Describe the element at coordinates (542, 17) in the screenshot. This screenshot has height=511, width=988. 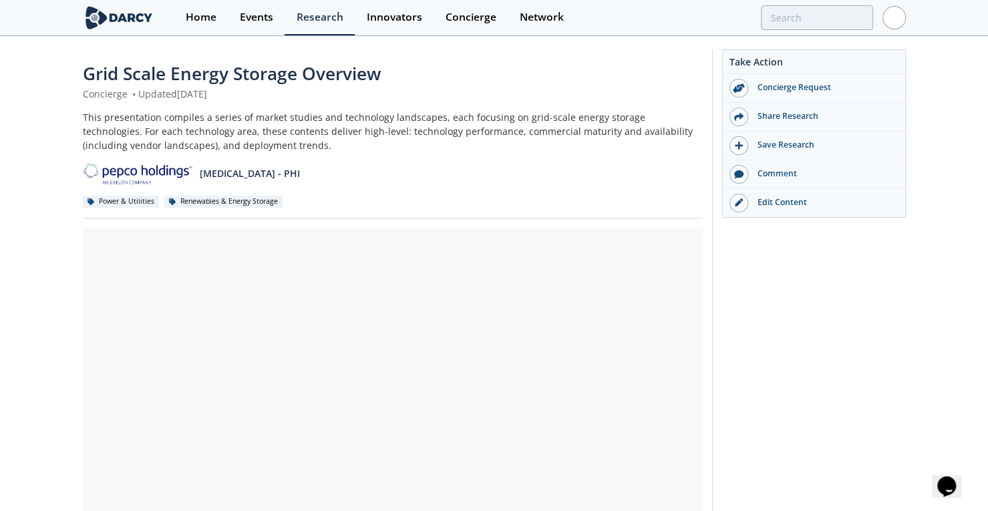
I see `div: Network` at that location.